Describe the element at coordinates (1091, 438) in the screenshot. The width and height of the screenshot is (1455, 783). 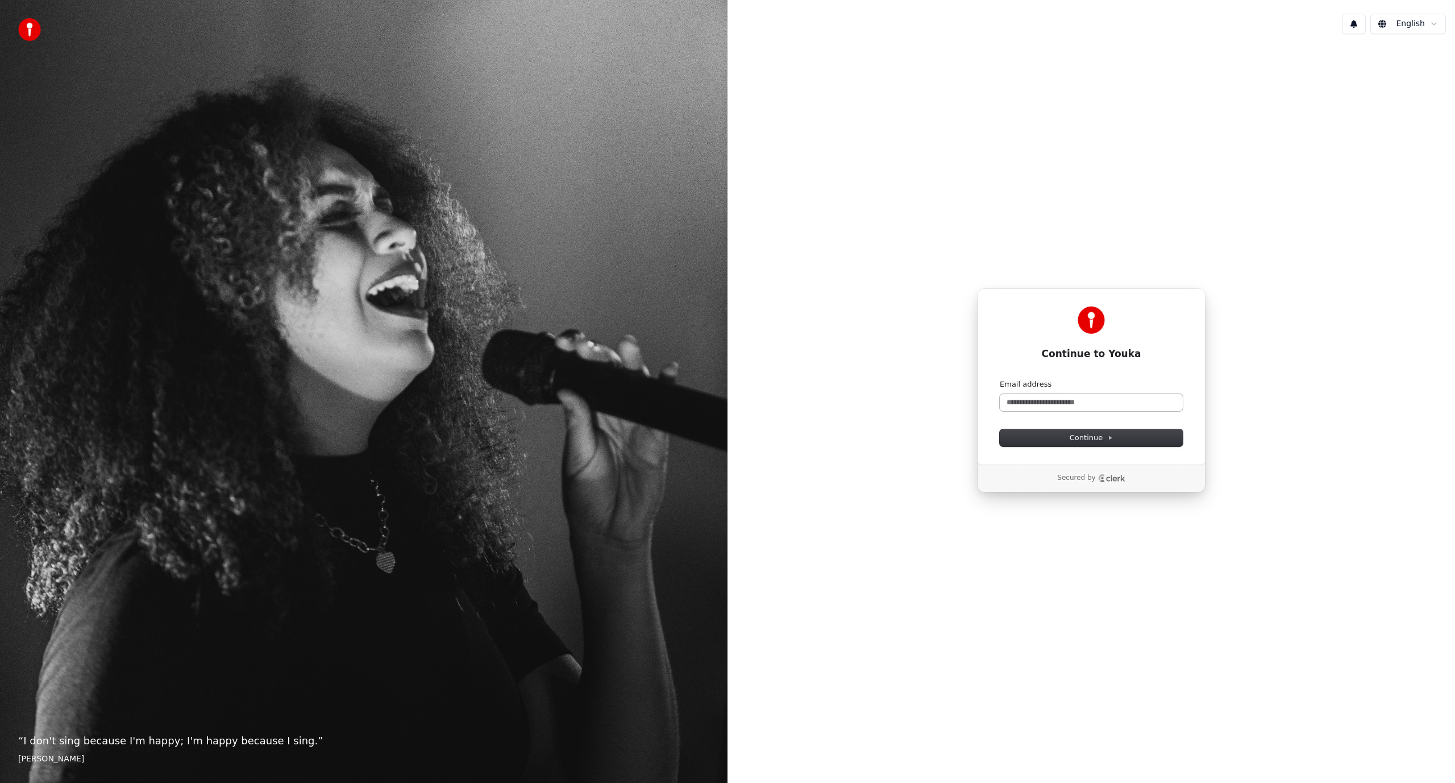
I see `button: Continue` at that location.